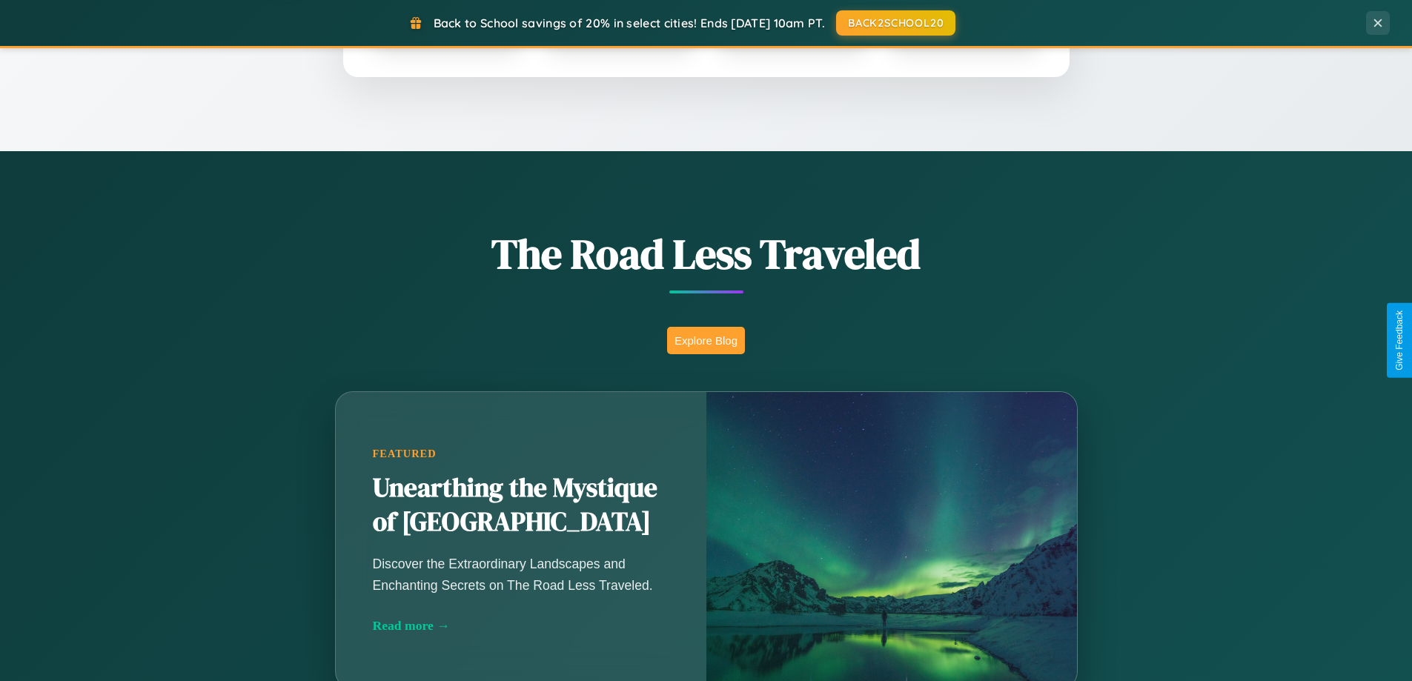 This screenshot has width=1412, height=681. I want to click on div: Give Feedback, so click(1400, 340).